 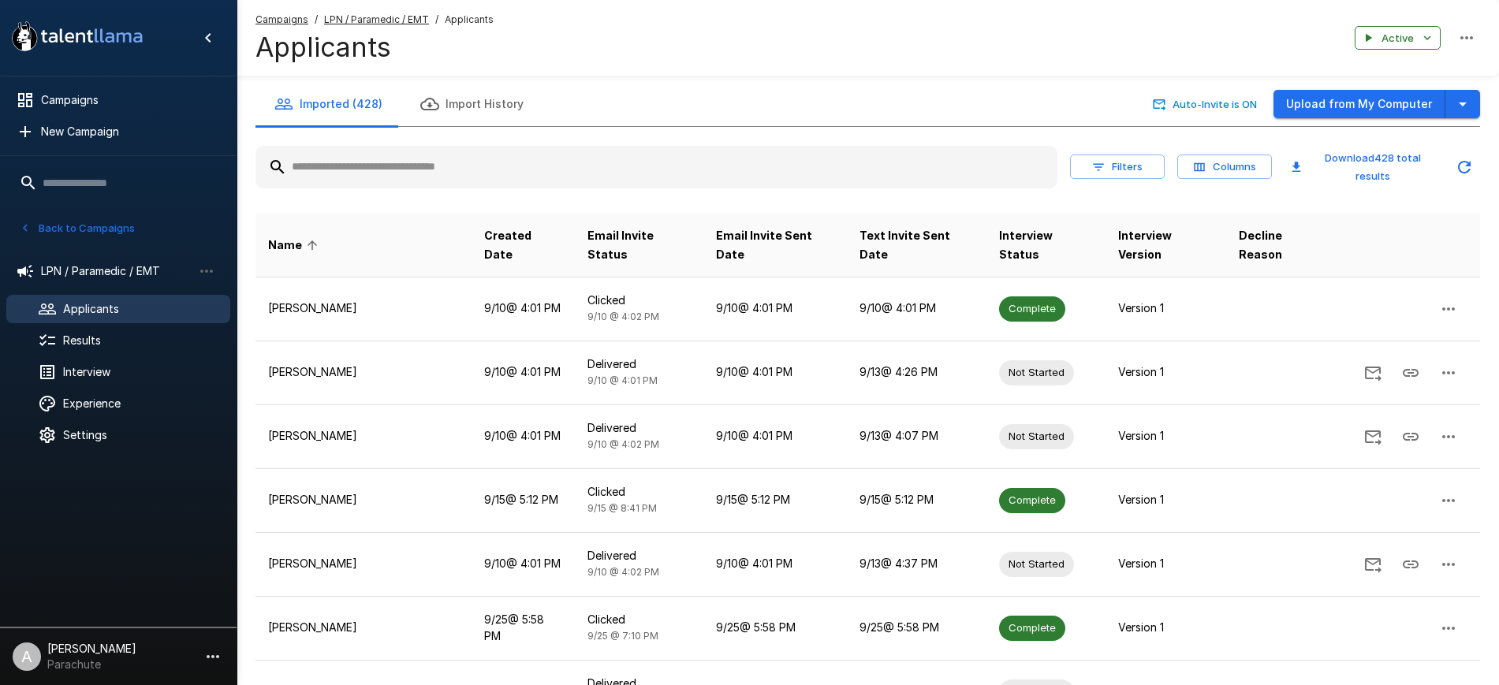 What do you see at coordinates (1359, 104) in the screenshot?
I see `button: Upload from My Computer` at bounding box center [1359, 104].